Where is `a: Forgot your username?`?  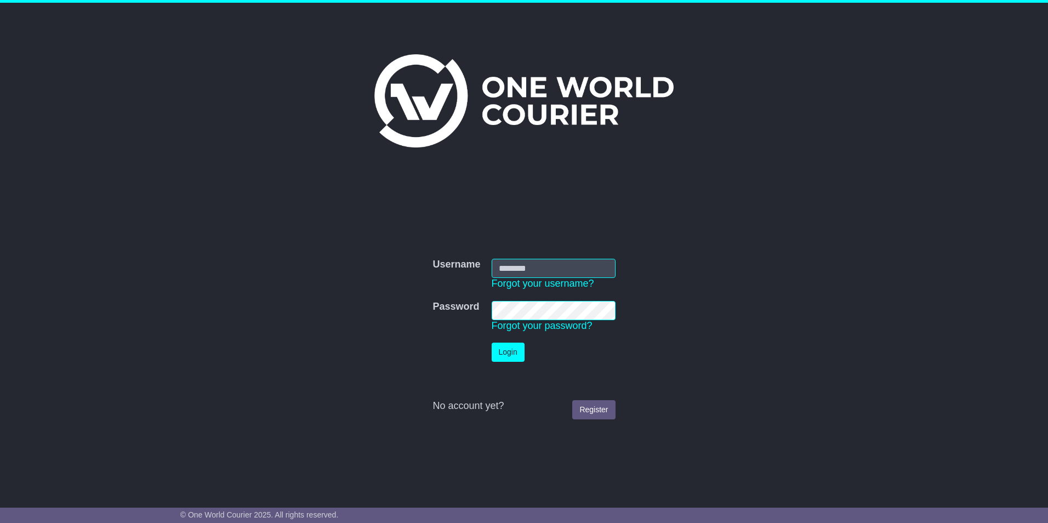 a: Forgot your username? is located at coordinates (543, 284).